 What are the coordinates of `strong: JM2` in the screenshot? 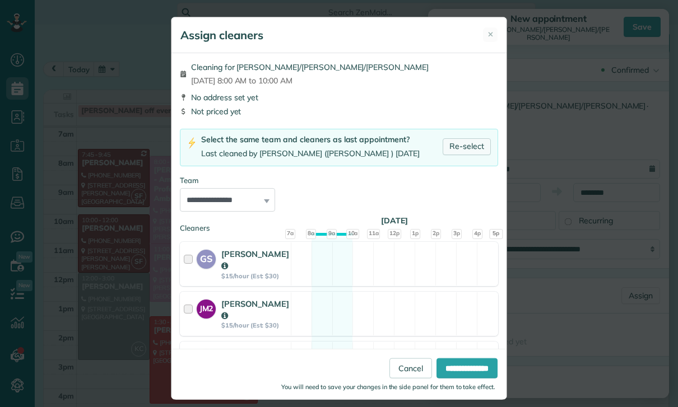 It's located at (206, 307).